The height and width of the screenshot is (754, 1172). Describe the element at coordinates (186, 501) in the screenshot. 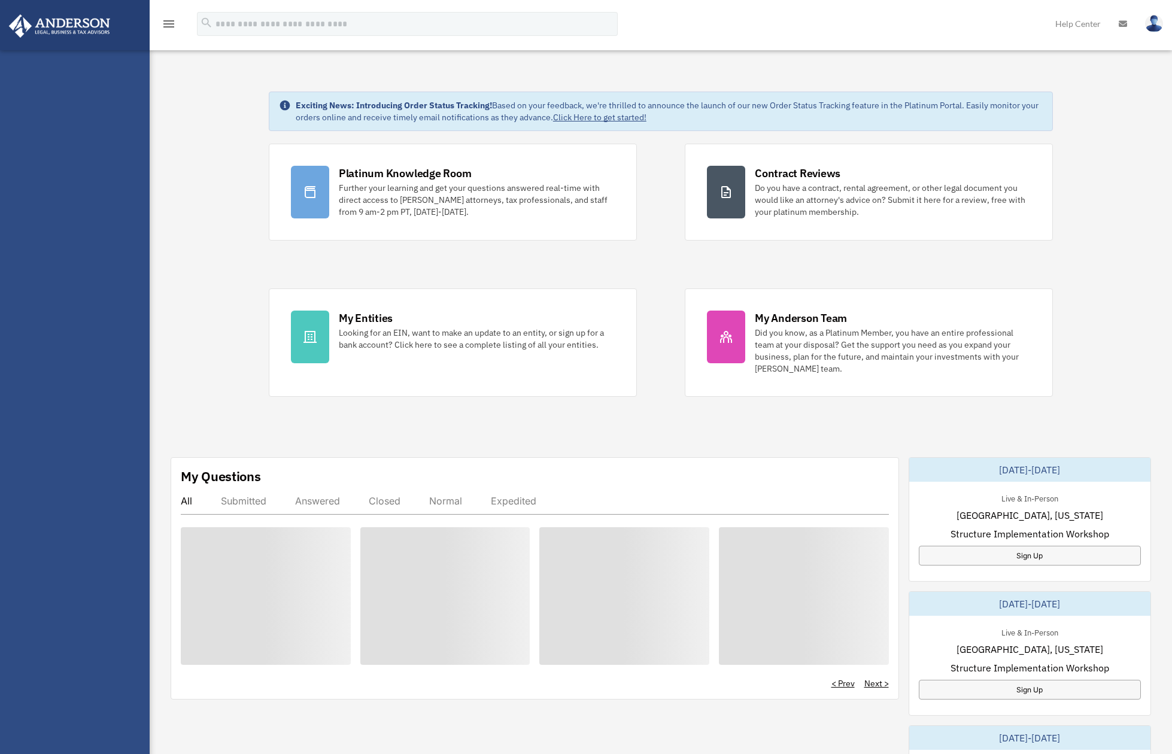

I see `div: All` at that location.